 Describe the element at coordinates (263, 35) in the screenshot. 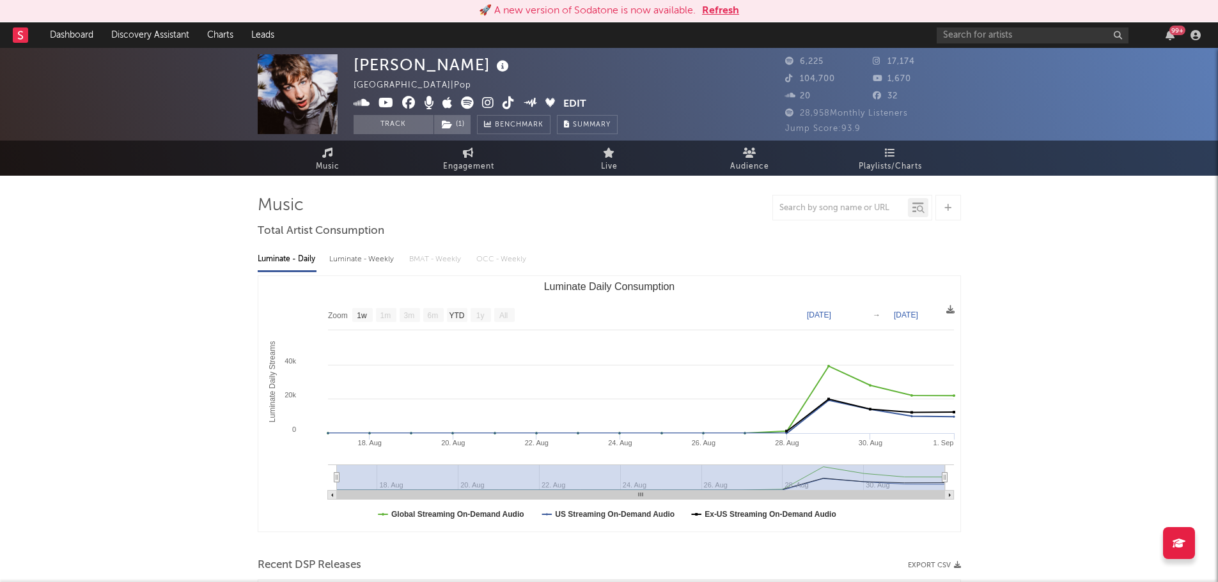

I see `a: Leads` at that location.